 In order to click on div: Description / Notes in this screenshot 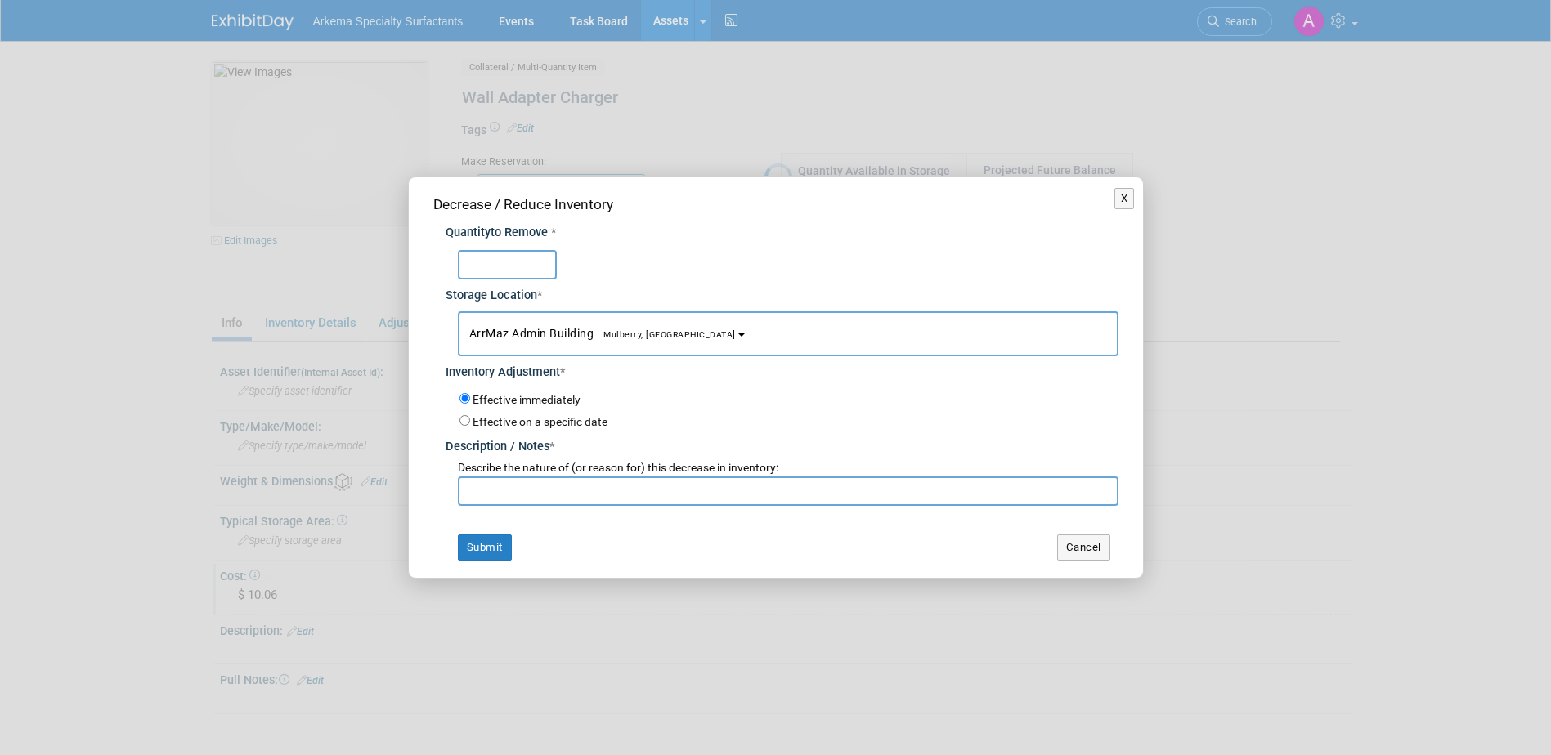, I will do `click(781, 443)`.